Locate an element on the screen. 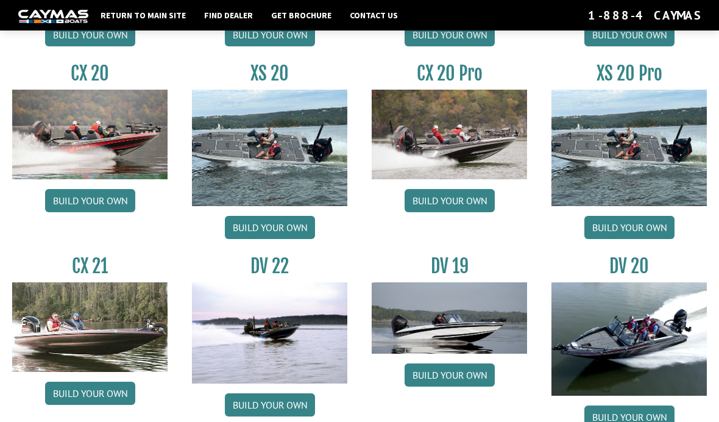  img: DV22_original_motor_cropped_for_caymas_connect.jpg is located at coordinates (269, 333).